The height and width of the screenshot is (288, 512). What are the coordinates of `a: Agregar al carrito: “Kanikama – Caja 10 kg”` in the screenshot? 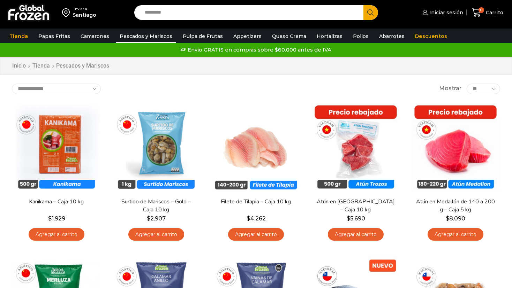 It's located at (56, 235).